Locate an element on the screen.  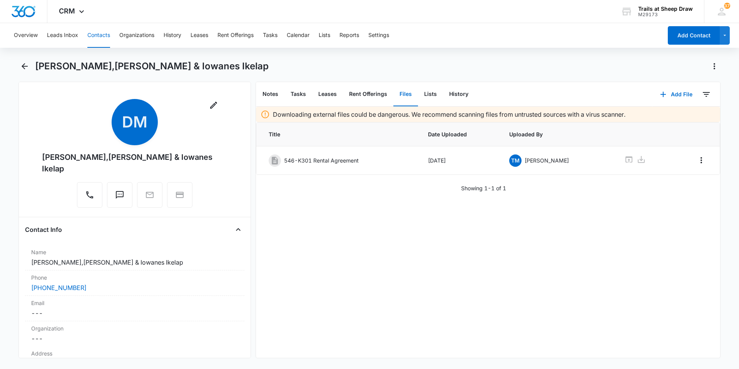
div: account name is located at coordinates (666, 9).